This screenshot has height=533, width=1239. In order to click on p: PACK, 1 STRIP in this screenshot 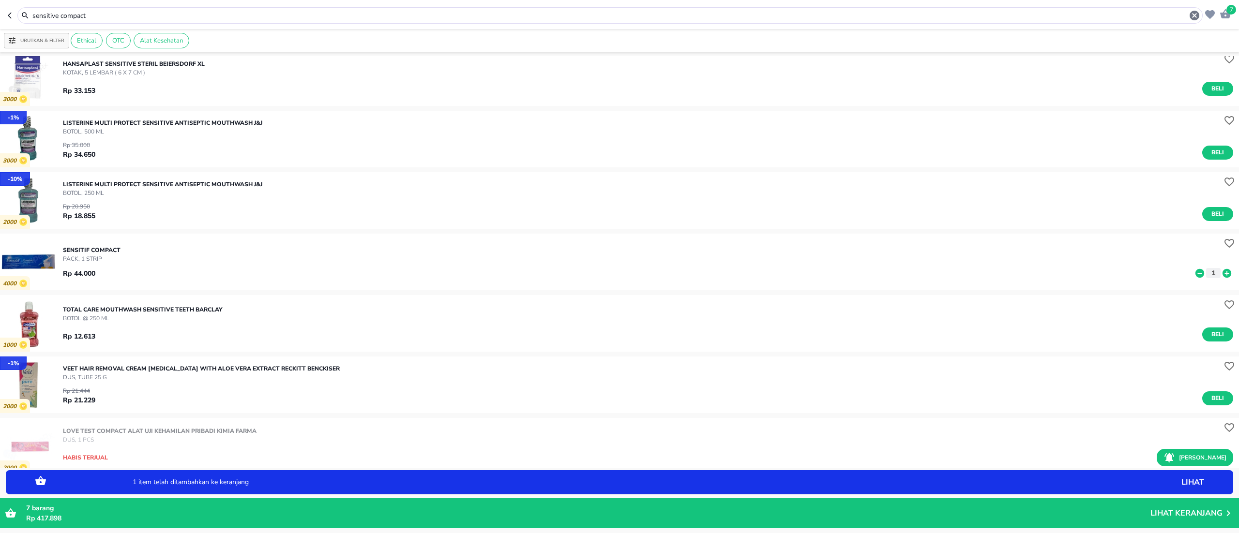, I will do `click(91, 259)`.